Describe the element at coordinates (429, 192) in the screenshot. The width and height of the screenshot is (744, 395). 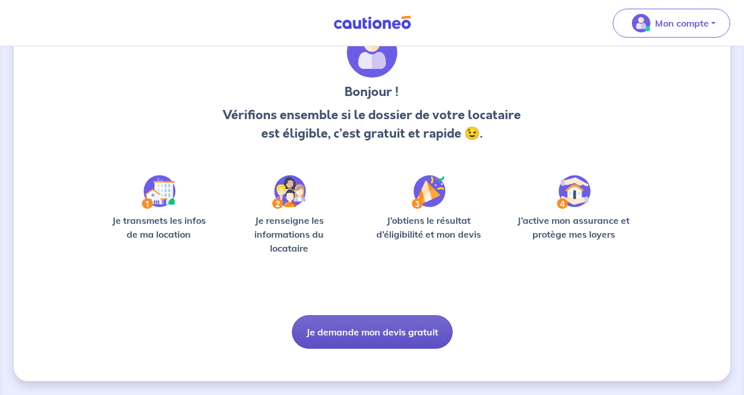
I see `img: /static/f3e743aab9439237c3e2196e4328bba9/Step-3.svg` at that location.